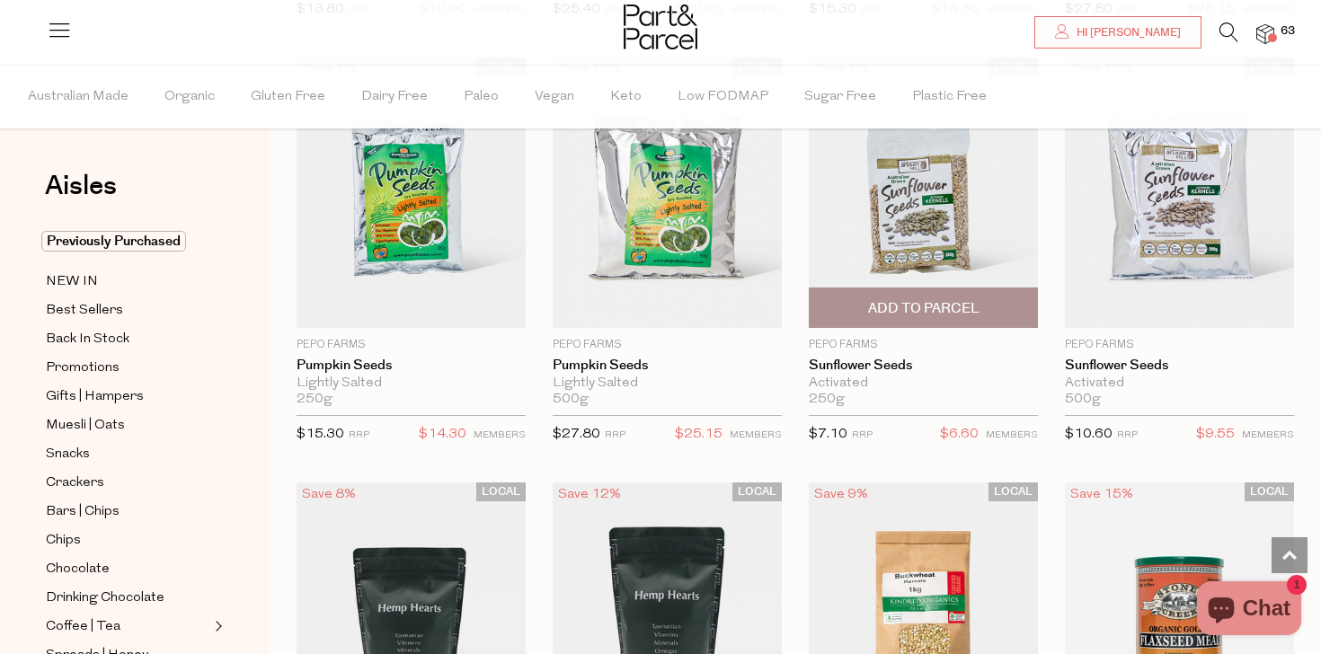  What do you see at coordinates (395, 97) in the screenshot?
I see `span: Dairy Free` at bounding box center [395, 97].